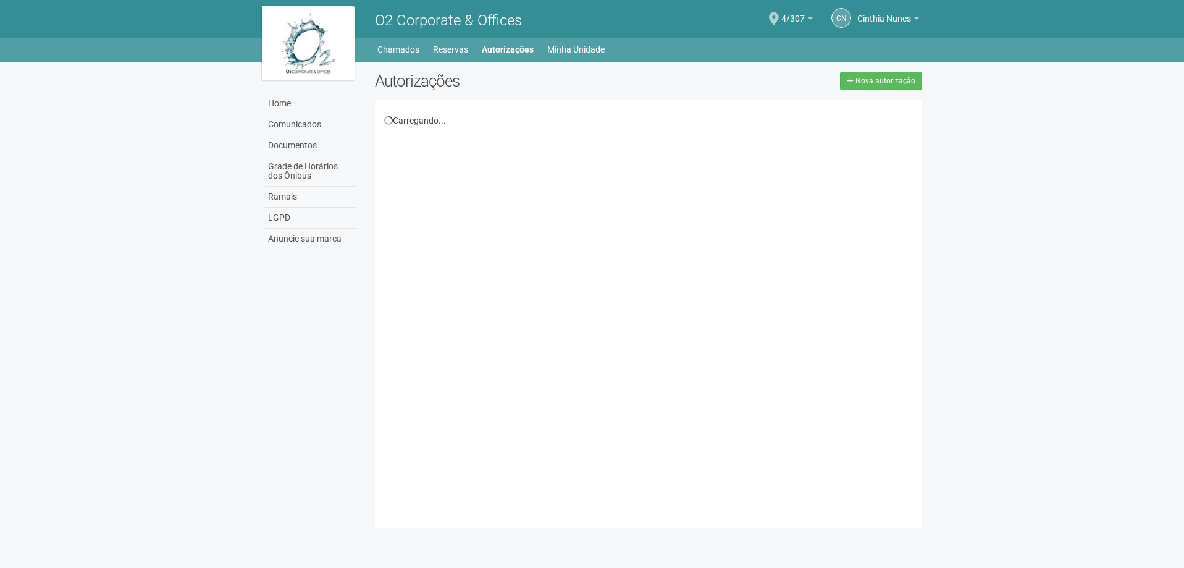 The height and width of the screenshot is (568, 1184). I want to click on a: Reservas, so click(450, 49).